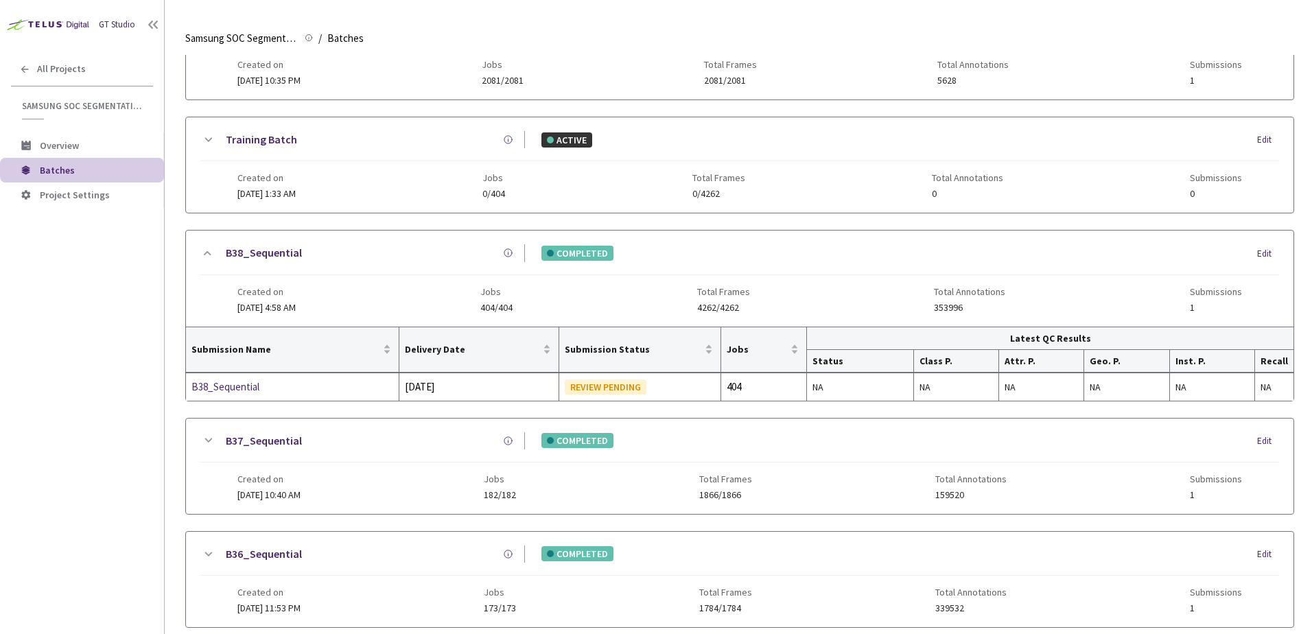 This screenshot has width=1312, height=634. I want to click on a: B36_Sequential, so click(264, 554).